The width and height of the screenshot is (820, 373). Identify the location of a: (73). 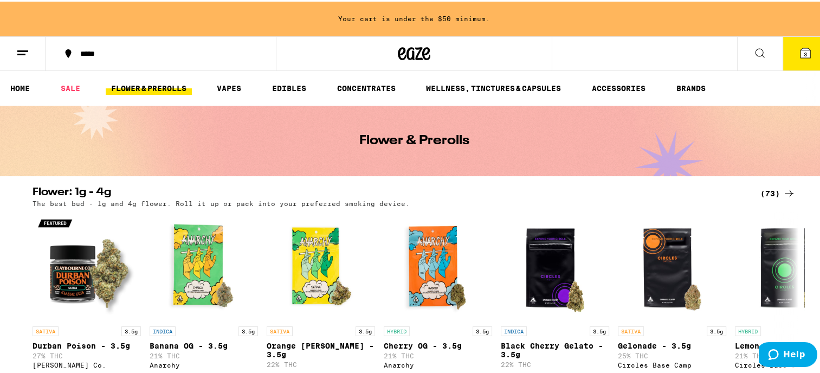
(778, 192).